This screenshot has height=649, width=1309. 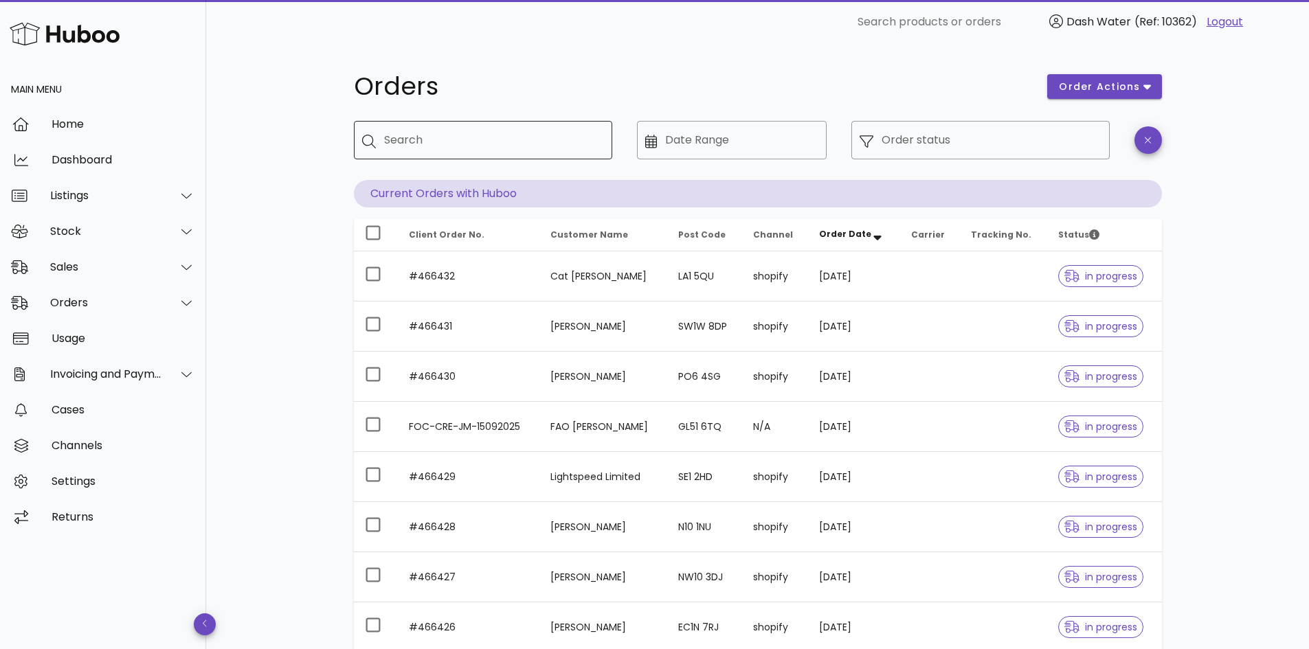 I want to click on span: Status, so click(x=1079, y=234).